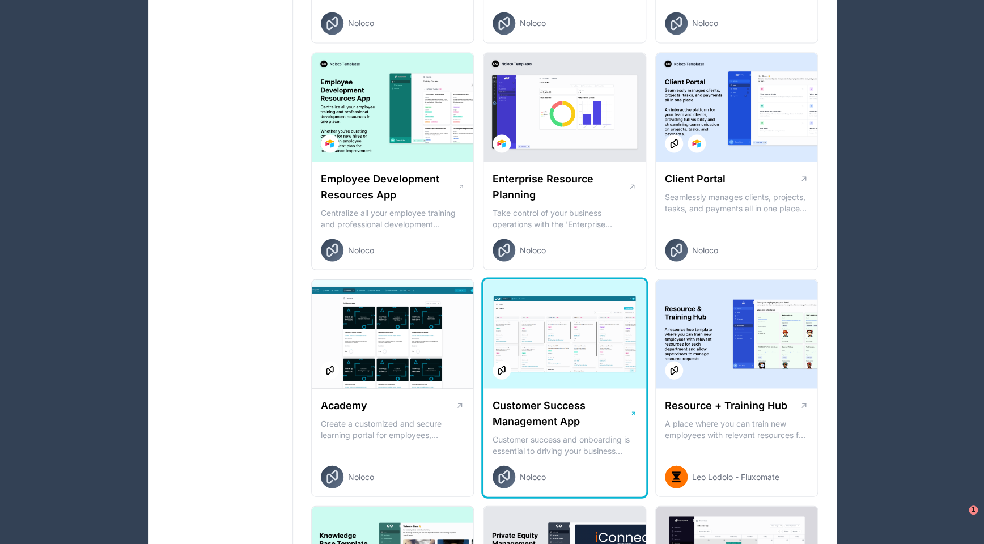  Describe the element at coordinates (561, 413) in the screenshot. I see `h1: Customer Success Management App` at that location.